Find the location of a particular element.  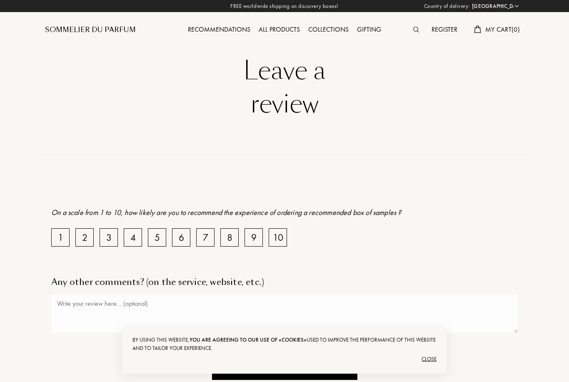

div: 9 is located at coordinates (254, 237).